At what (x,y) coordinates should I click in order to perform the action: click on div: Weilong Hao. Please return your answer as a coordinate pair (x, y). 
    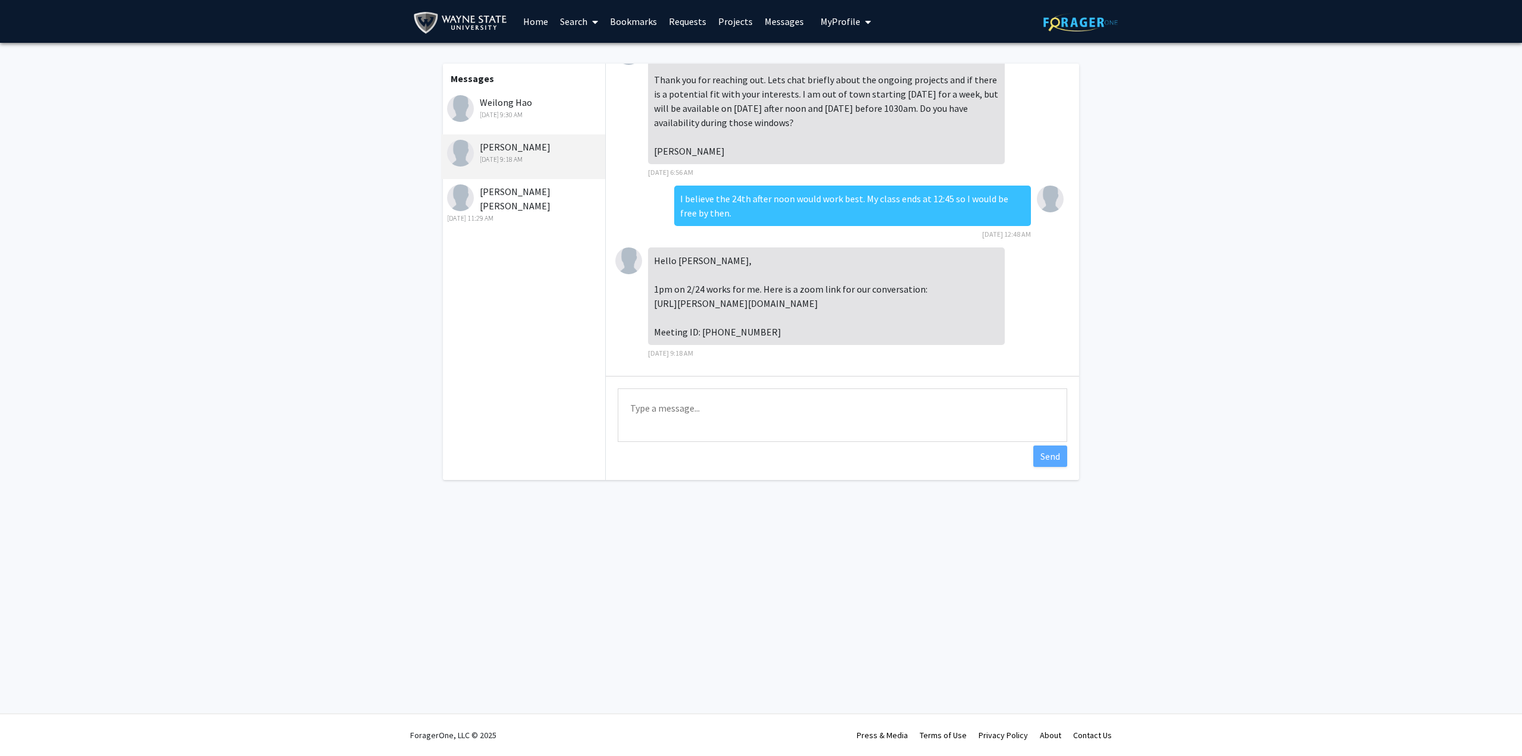
    Looking at the image, I should click on (524, 108).